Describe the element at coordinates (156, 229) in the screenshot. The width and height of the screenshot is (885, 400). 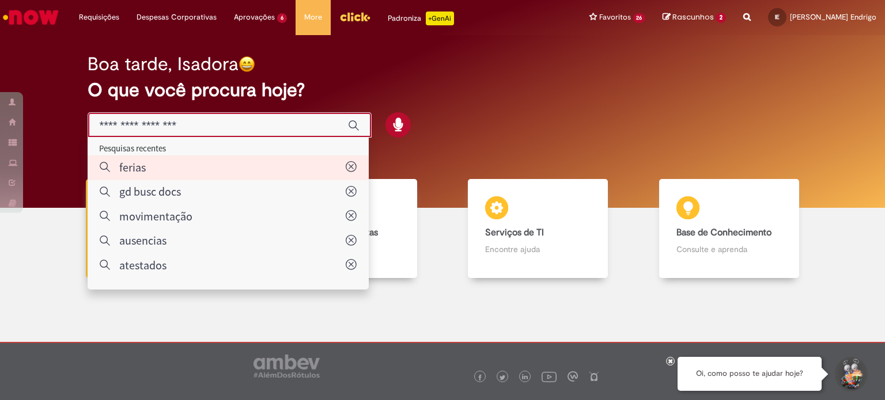
I see `a: Tirar dúvidas Tirar dúvidas com Lupi Assist e Gen Ai` at that location.